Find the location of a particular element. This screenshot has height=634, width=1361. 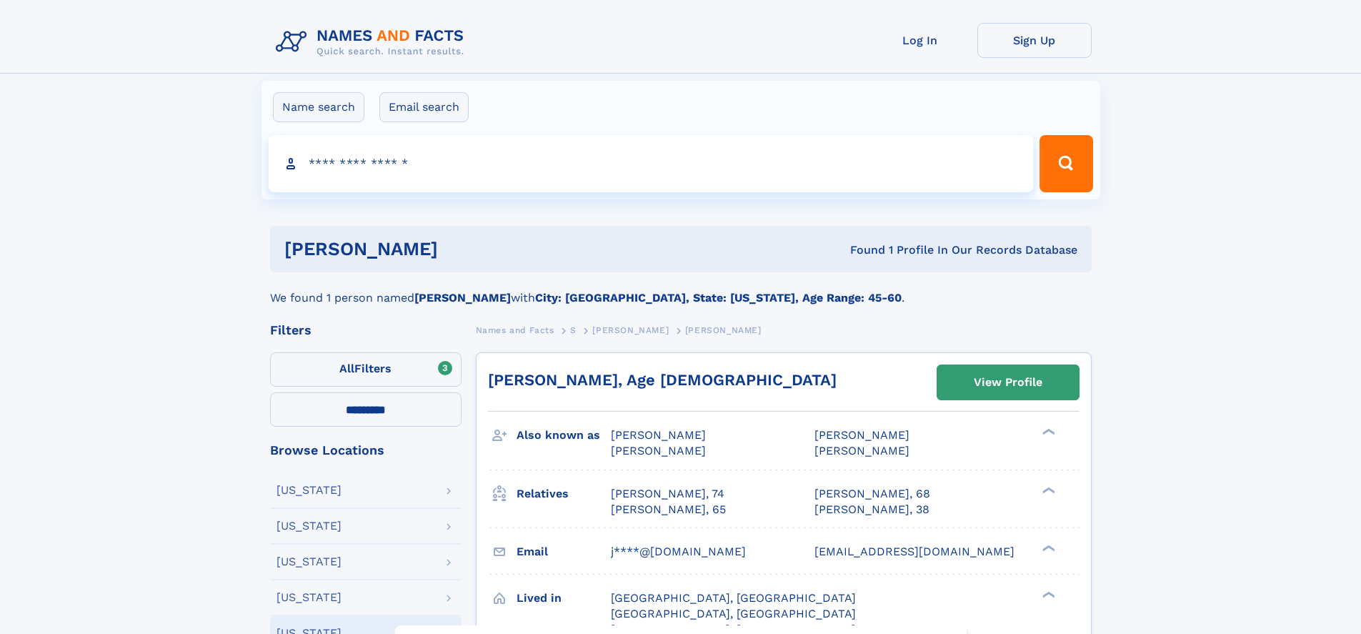

button: Search Button is located at coordinates (1066, 164).